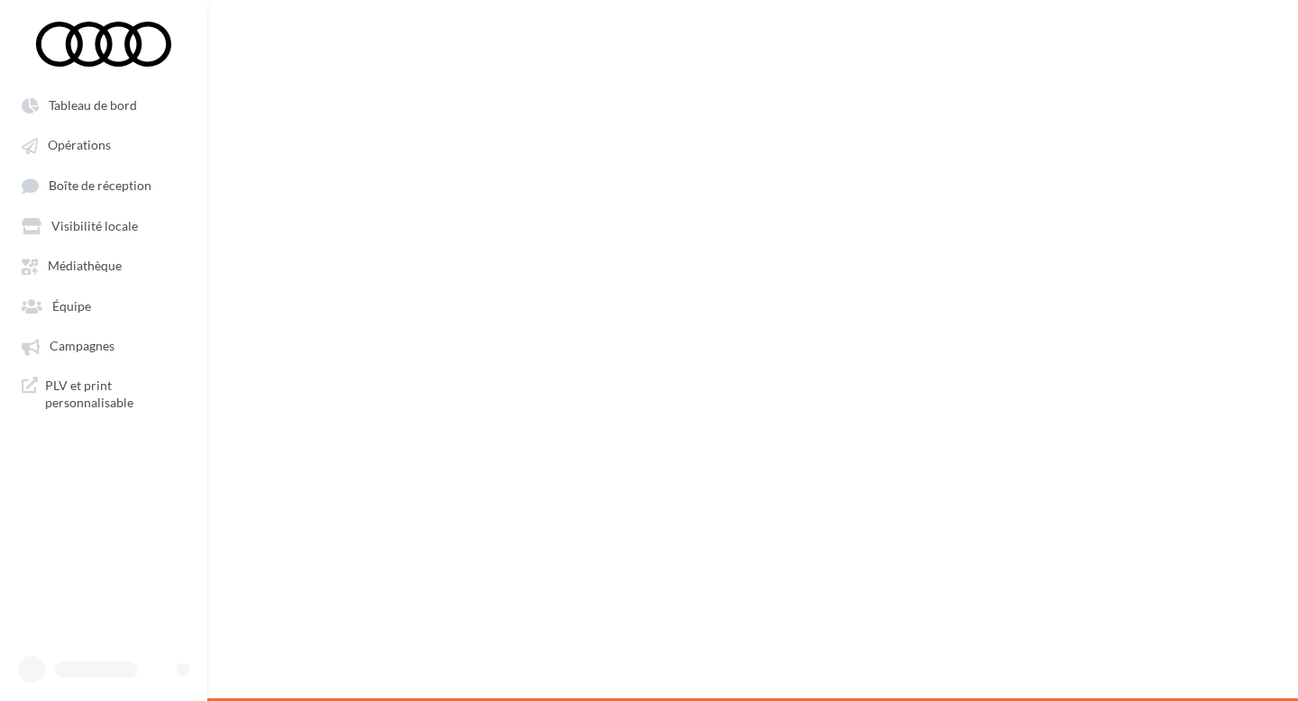 The image size is (1298, 701). Describe the element at coordinates (104, 105) in the screenshot. I see `a: Tableau de bord` at that location.